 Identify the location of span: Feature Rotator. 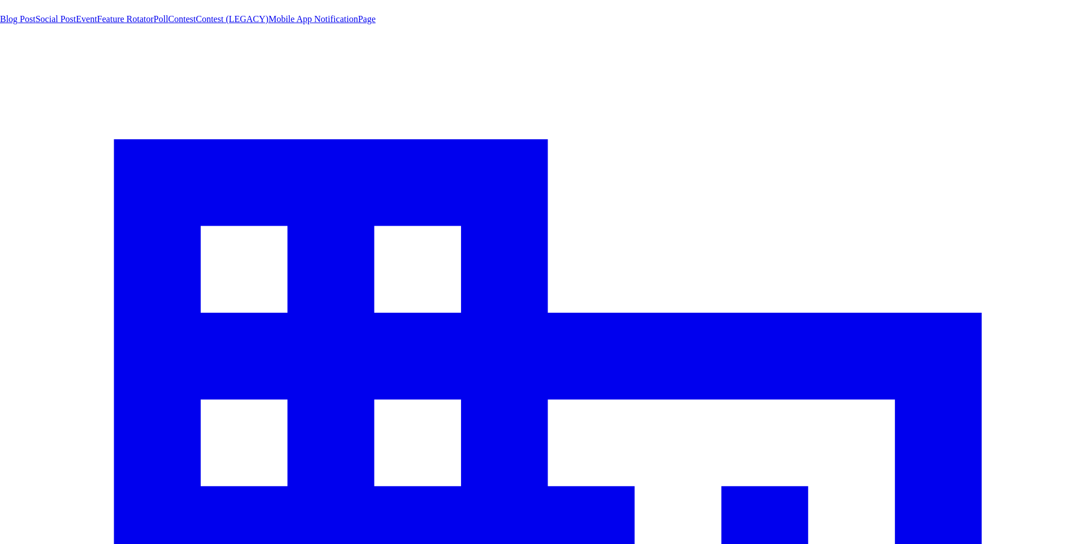
(126, 19).